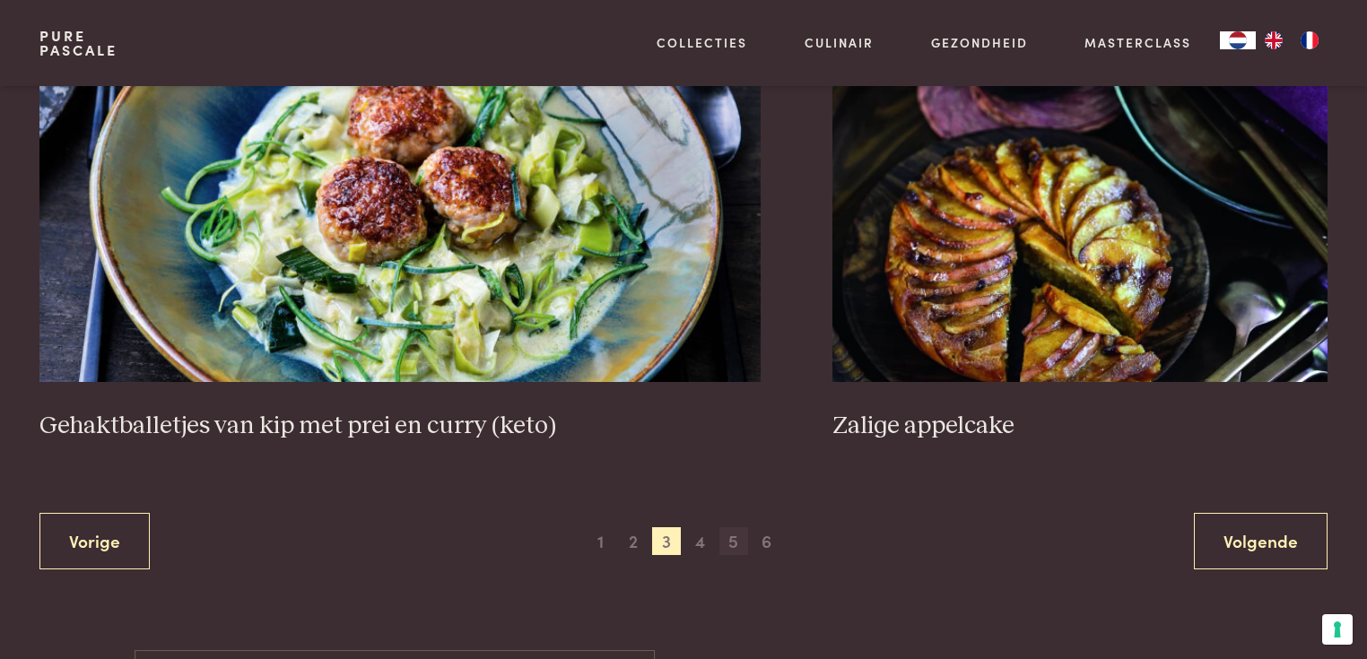 This screenshot has height=659, width=1367. What do you see at coordinates (734, 542) in the screenshot?
I see `span: 5` at bounding box center [734, 542].